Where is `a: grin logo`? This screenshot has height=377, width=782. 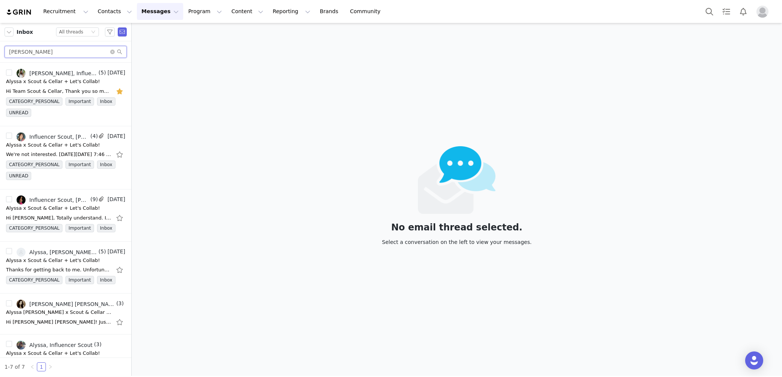 a: grin logo is located at coordinates (19, 12).